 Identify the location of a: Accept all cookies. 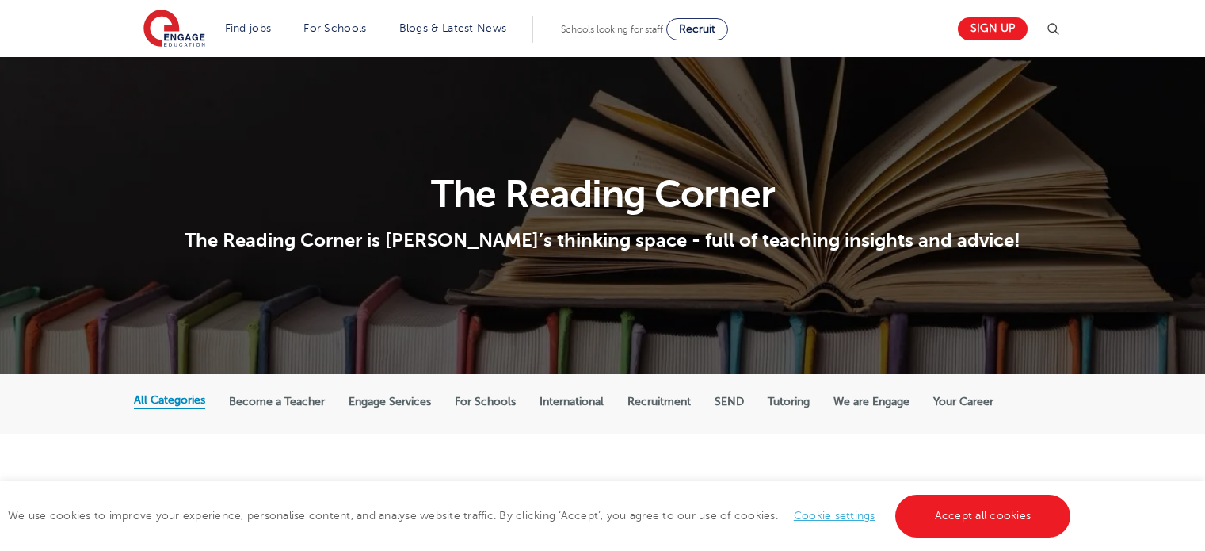
(983, 516).